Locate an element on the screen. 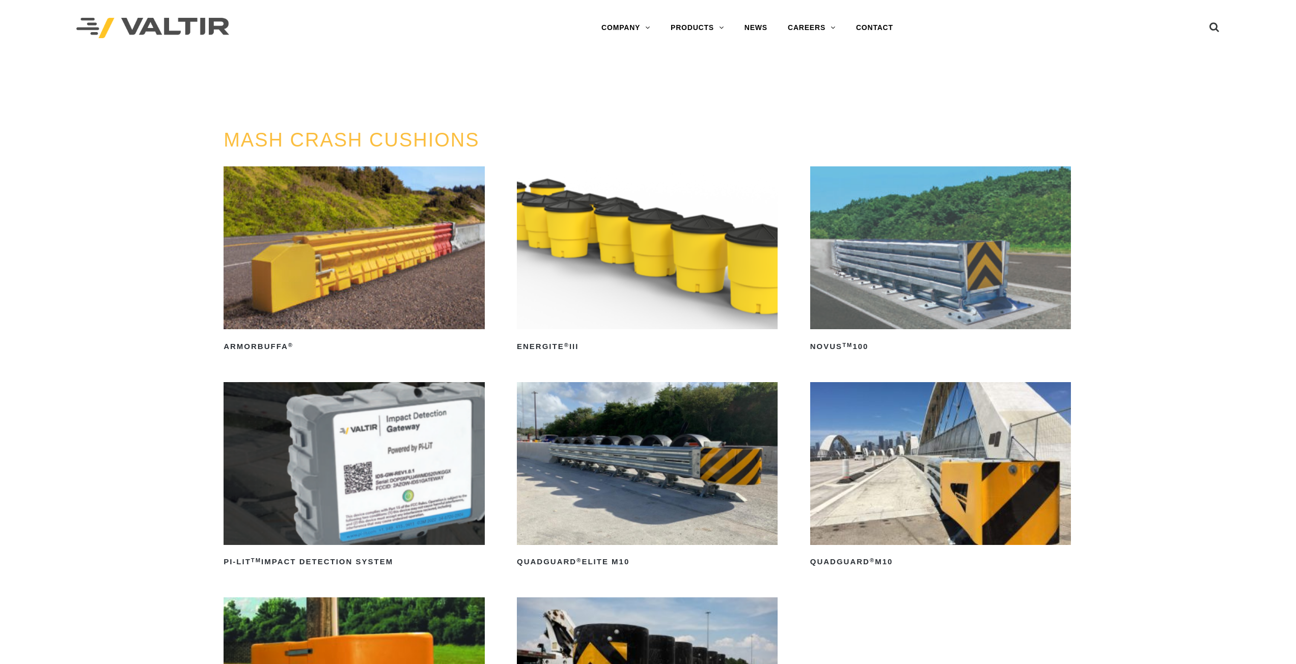 The width and height of the screenshot is (1296, 664). a: ArmorBuffa® is located at coordinates (354, 261).